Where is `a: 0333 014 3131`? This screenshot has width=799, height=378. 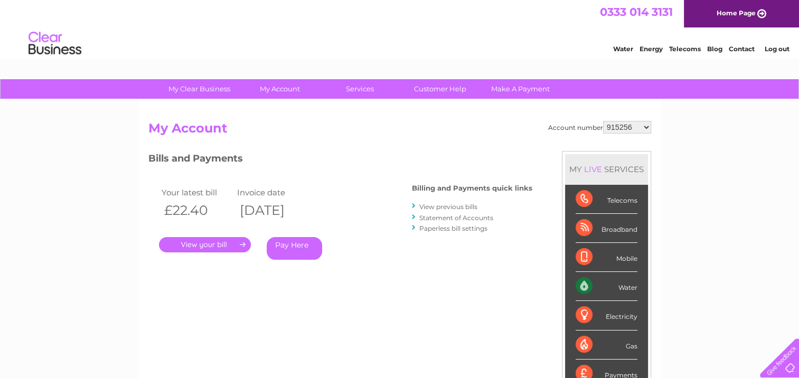 a: 0333 014 3131 is located at coordinates (636, 12).